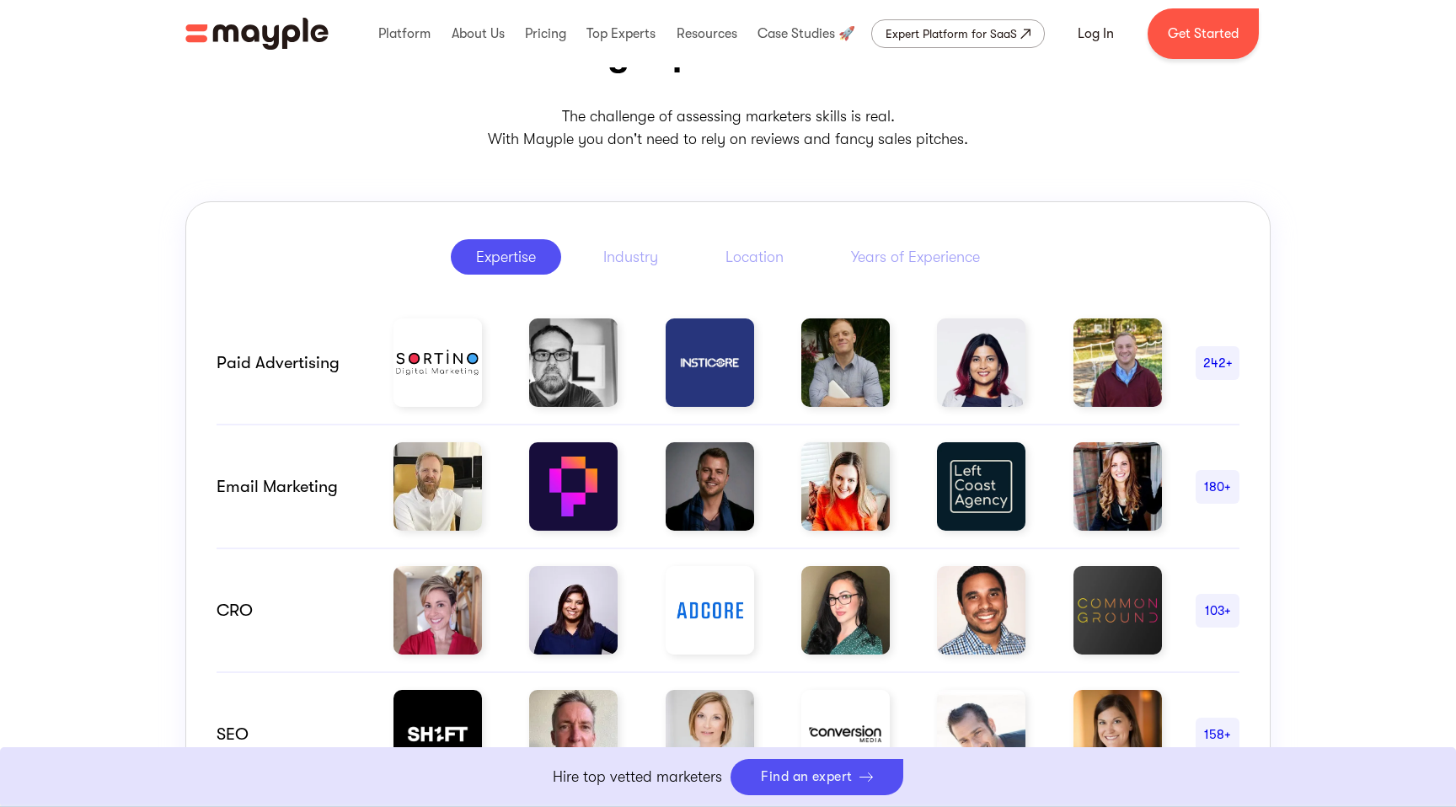 The image size is (1456, 807). Describe the element at coordinates (506, 257) in the screenshot. I see `div: Expertise` at that location.